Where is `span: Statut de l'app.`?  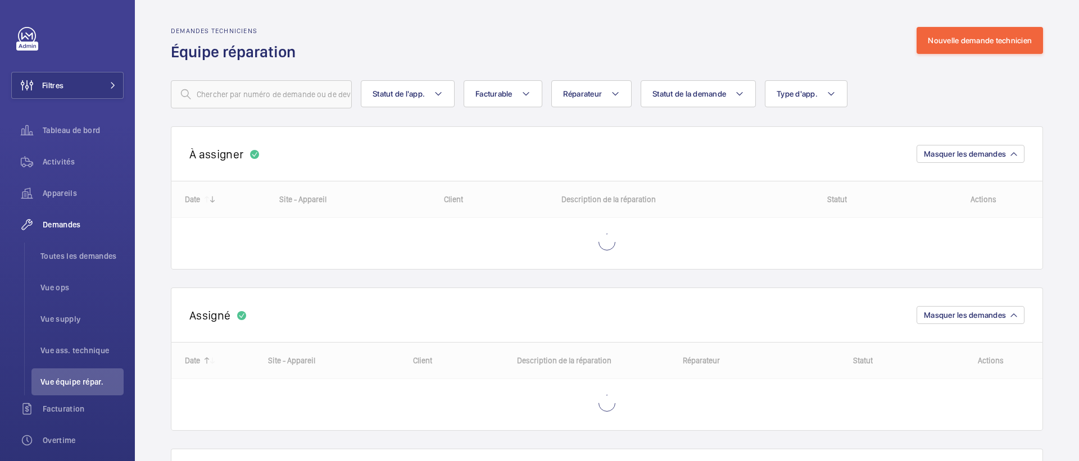 span: Statut de l'app. is located at coordinates (398, 94).